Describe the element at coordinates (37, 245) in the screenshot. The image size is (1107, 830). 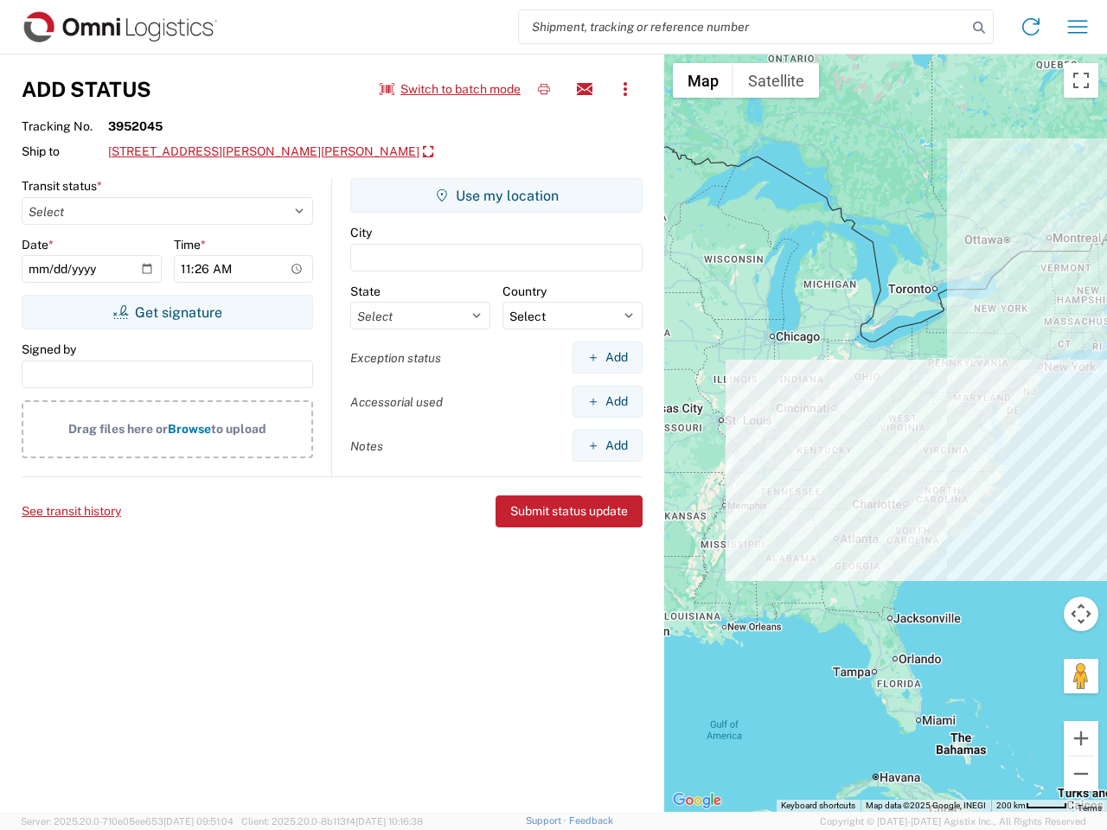
I see `label: Date` at that location.